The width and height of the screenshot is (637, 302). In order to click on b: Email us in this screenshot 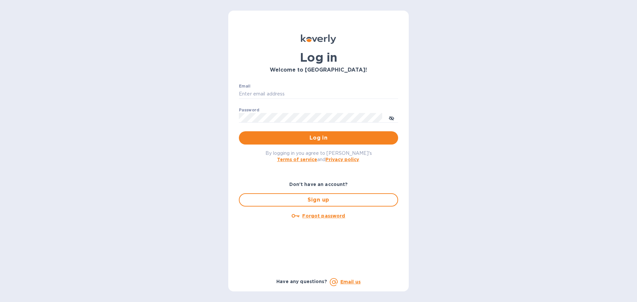, I will do `click(350, 282)`.